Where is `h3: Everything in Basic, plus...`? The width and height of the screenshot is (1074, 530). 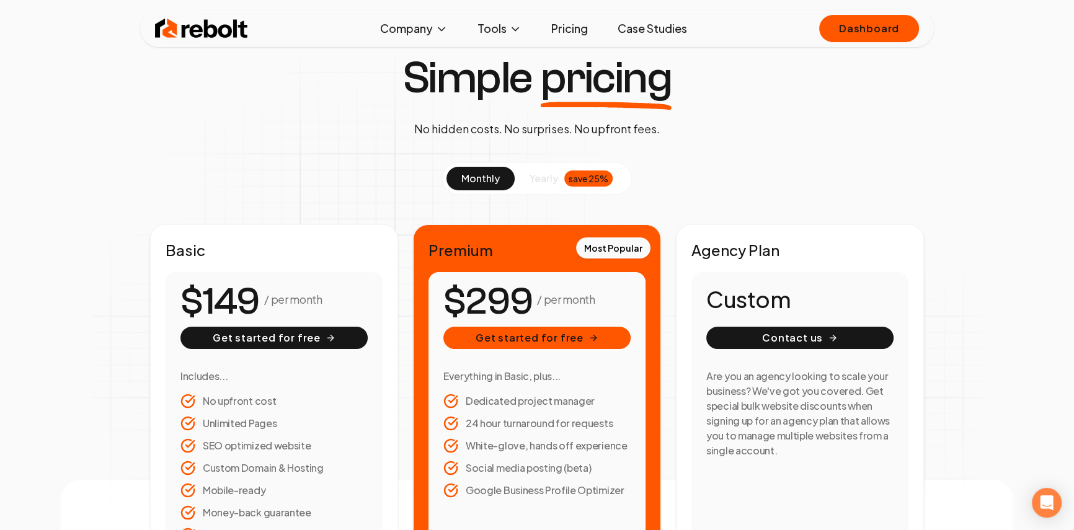 h3: Everything in Basic, plus... is located at coordinates (537, 376).